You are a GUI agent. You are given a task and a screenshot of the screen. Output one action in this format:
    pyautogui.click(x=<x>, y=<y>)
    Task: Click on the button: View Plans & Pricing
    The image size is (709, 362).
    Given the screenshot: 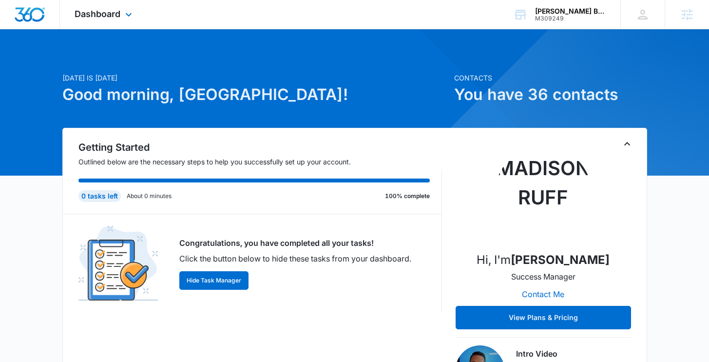 What is the action you would take?
    pyautogui.click(x=543, y=317)
    